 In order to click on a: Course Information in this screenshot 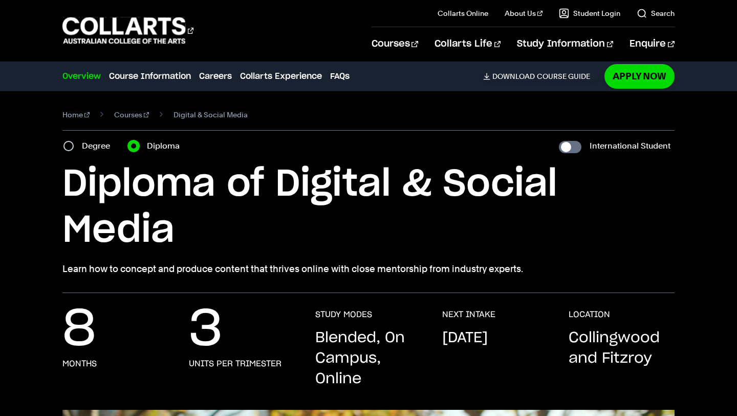, I will do `click(150, 76)`.